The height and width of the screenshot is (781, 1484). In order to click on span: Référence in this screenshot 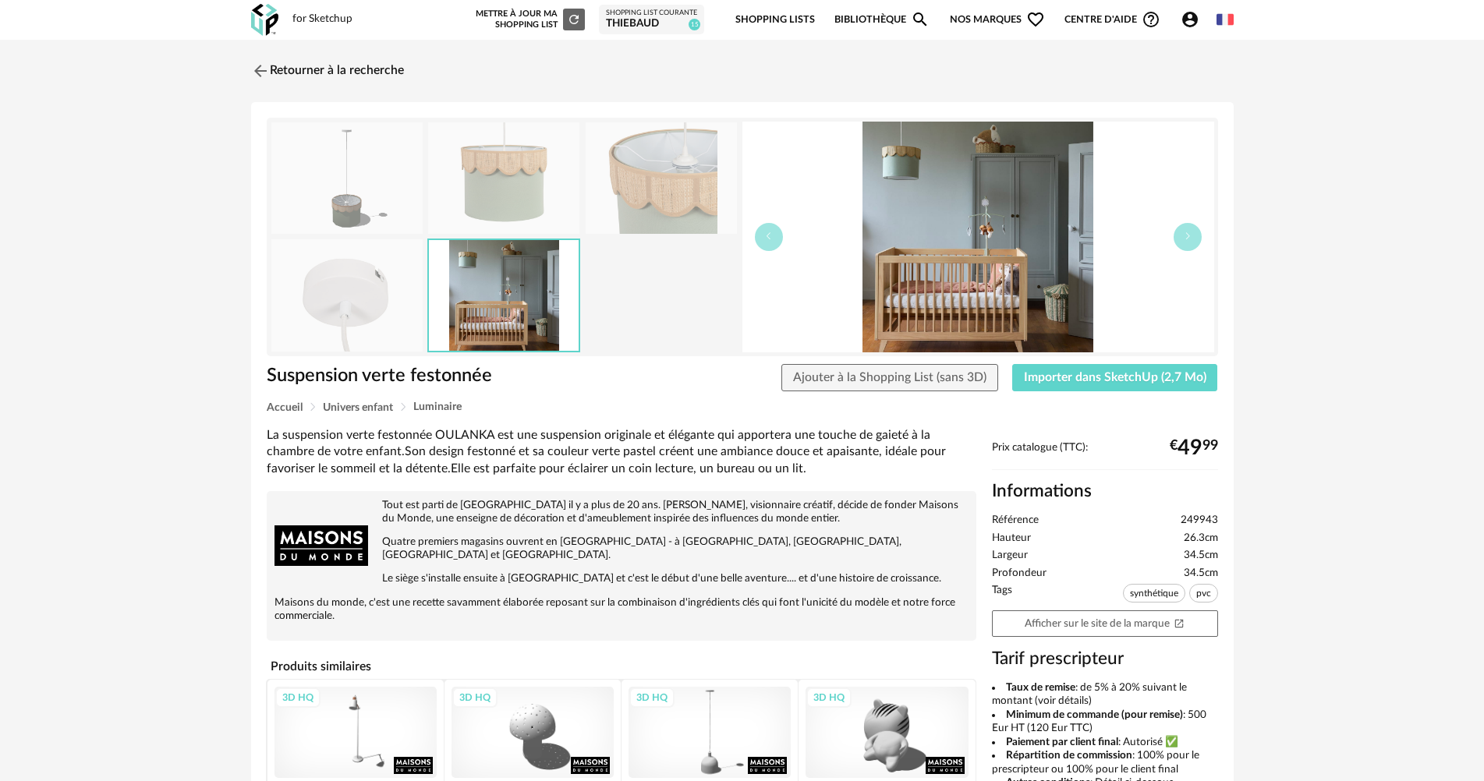, I will do `click(1015, 521)`.